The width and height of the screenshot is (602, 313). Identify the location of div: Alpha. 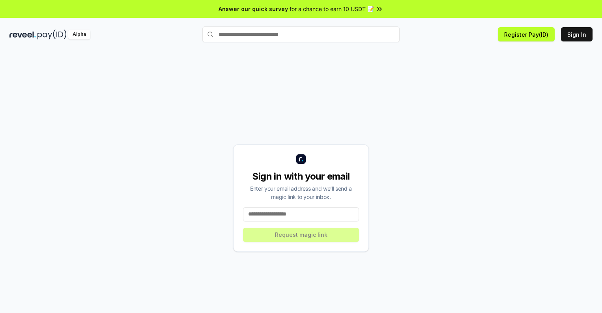
(79, 34).